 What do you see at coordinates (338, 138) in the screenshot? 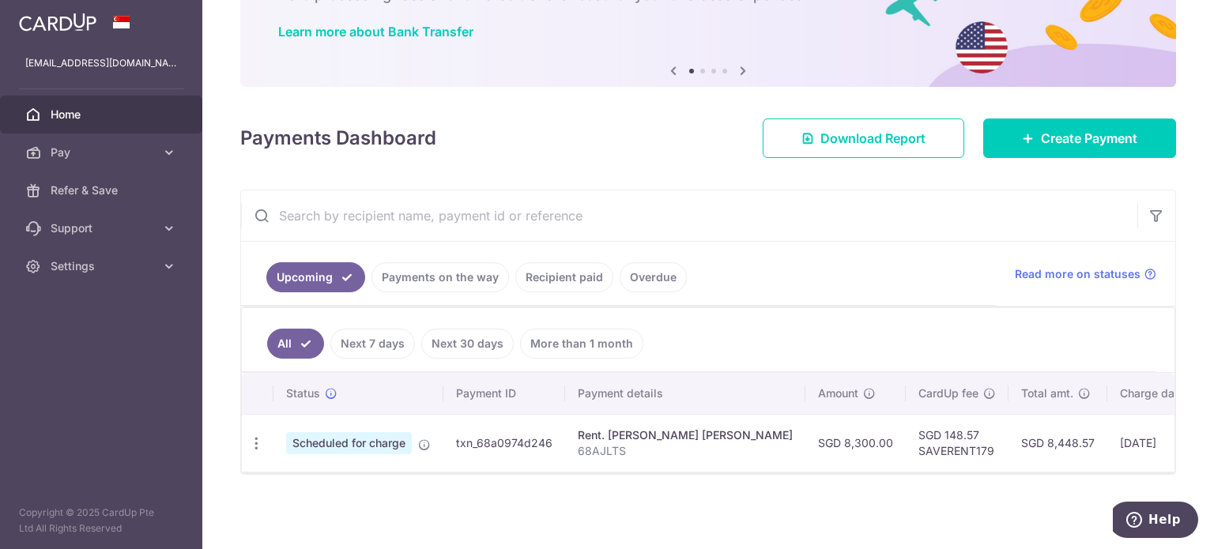
I see `h4: Payments Dashboard` at bounding box center [338, 138].